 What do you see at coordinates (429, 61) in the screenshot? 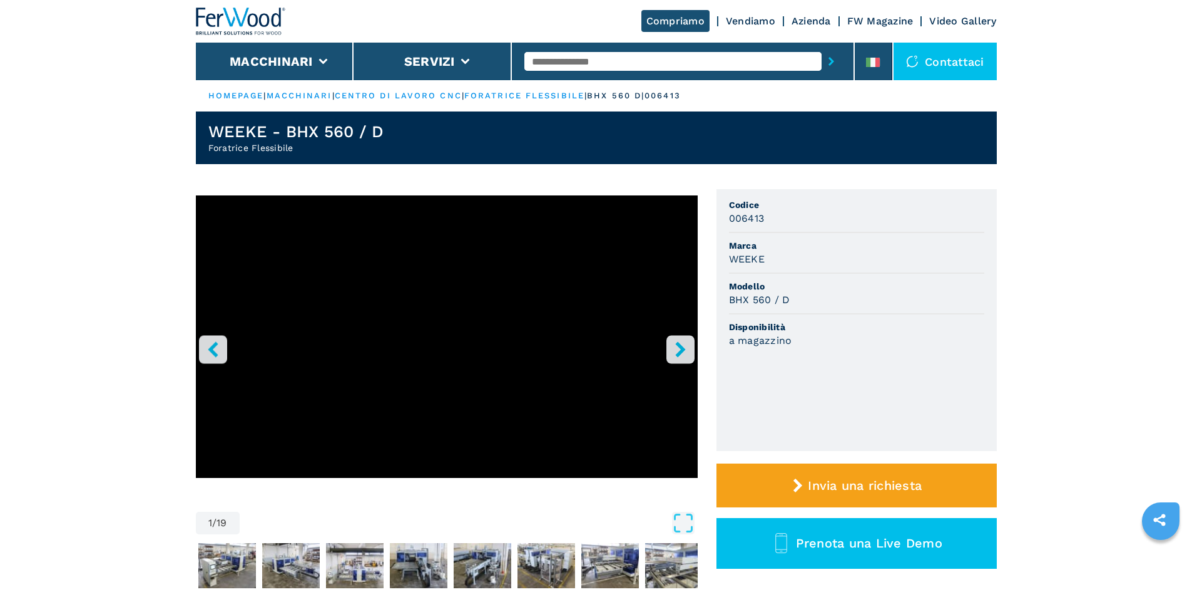
I see `button: Servizi` at bounding box center [429, 61].